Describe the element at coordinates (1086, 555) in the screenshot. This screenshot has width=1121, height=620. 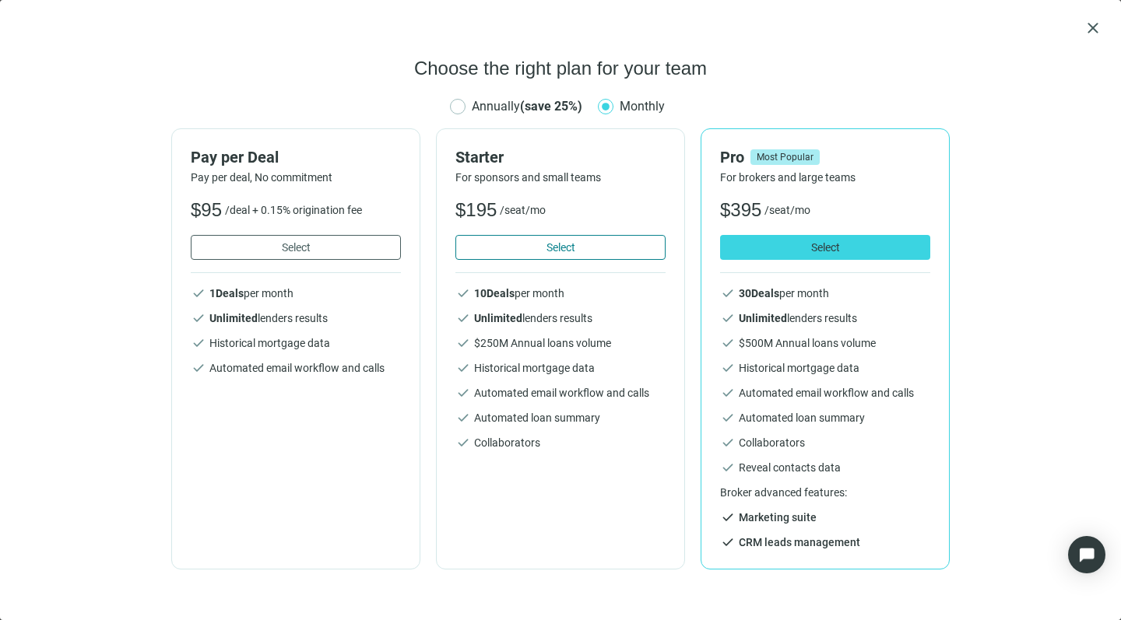
I see `div: Open Intercom Messenger` at that location.